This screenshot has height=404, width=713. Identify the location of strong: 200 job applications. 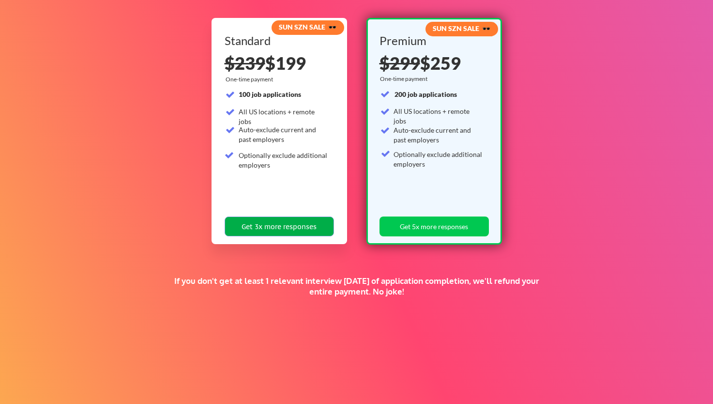
(425, 94).